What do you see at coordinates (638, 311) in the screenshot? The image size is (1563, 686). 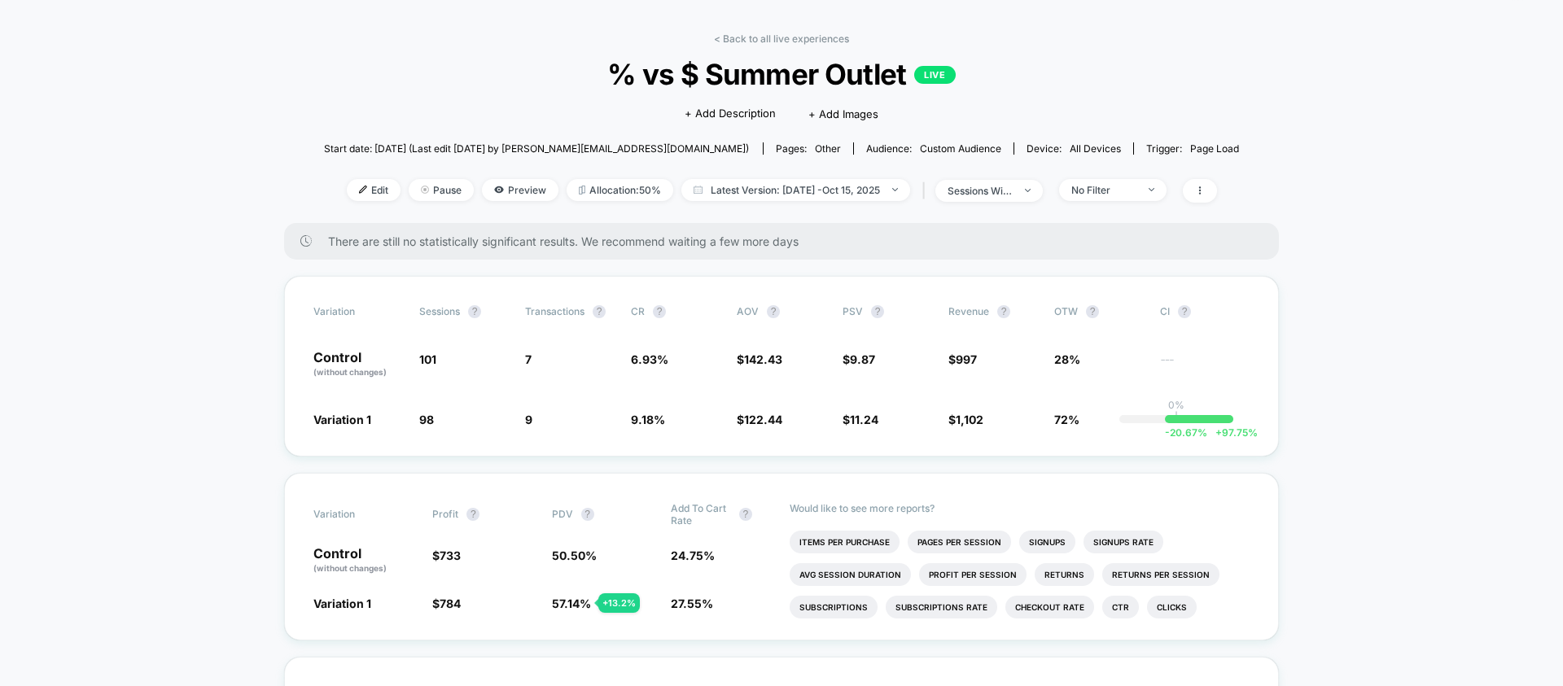 I see `span: CR` at bounding box center [638, 311].